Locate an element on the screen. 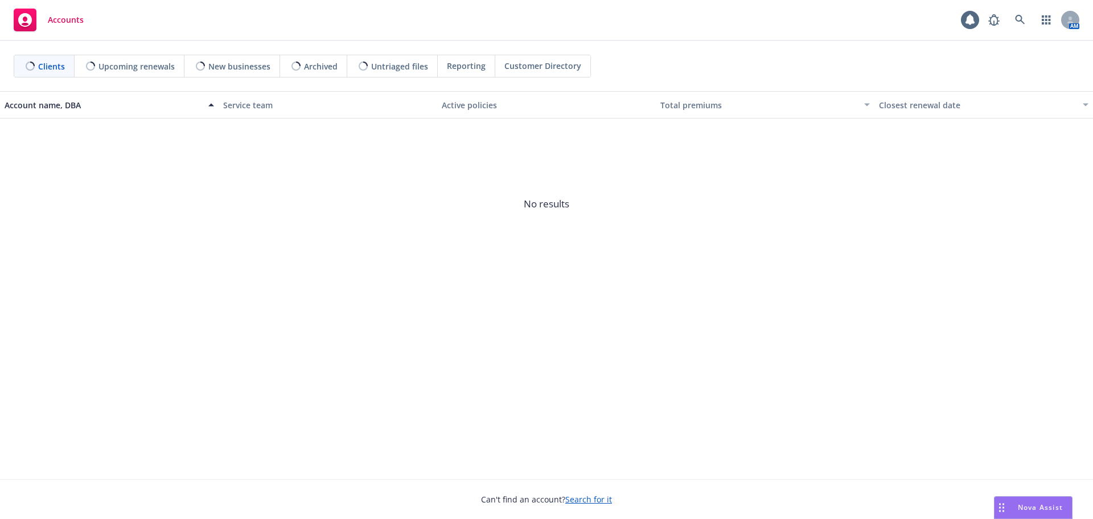 The width and height of the screenshot is (1093, 519). button: Total premiums is located at coordinates (765, 105).